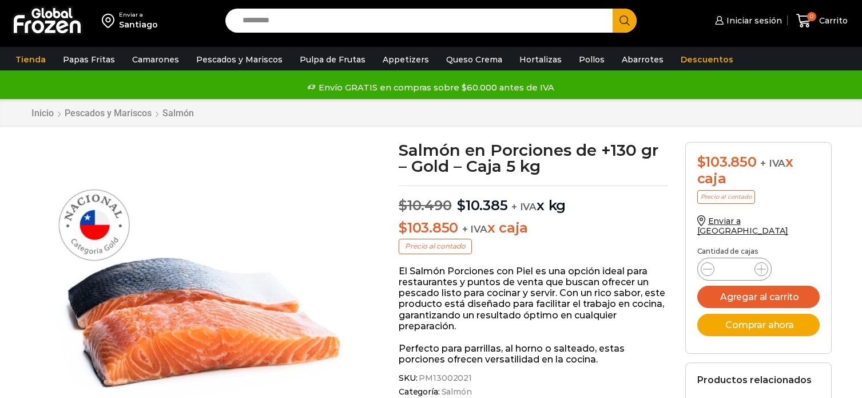  I want to click on a: Camarones, so click(156, 59).